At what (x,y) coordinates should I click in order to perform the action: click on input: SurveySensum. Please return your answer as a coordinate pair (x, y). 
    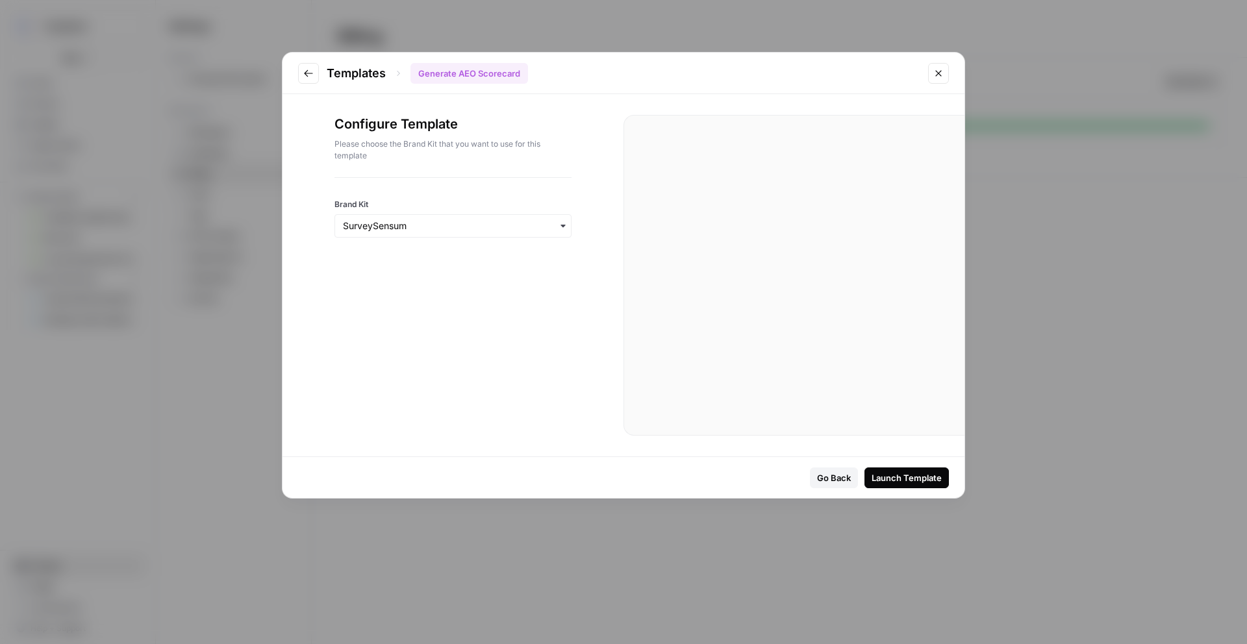
    Looking at the image, I should click on (453, 226).